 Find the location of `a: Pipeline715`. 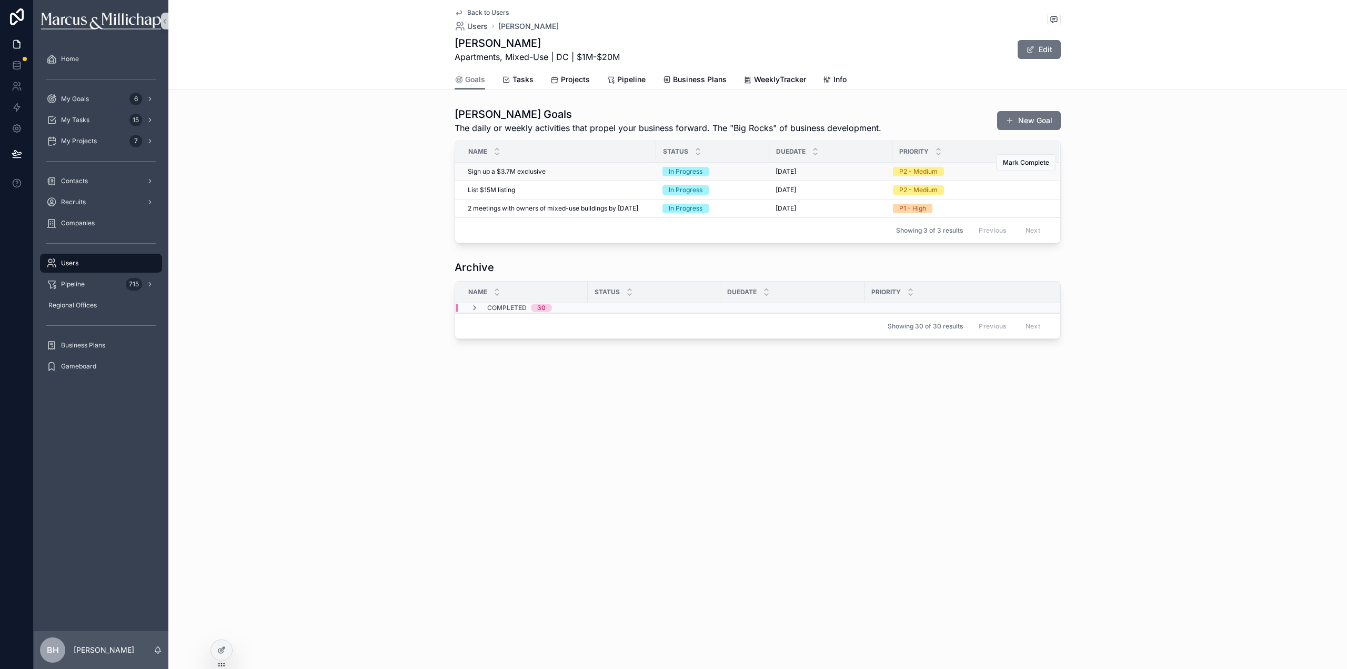

a: Pipeline715 is located at coordinates (101, 284).